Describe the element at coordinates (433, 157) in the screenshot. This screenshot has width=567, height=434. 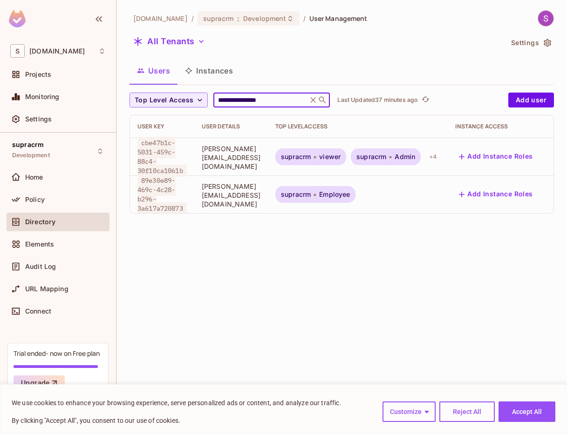
I see `div: + 4` at that location.